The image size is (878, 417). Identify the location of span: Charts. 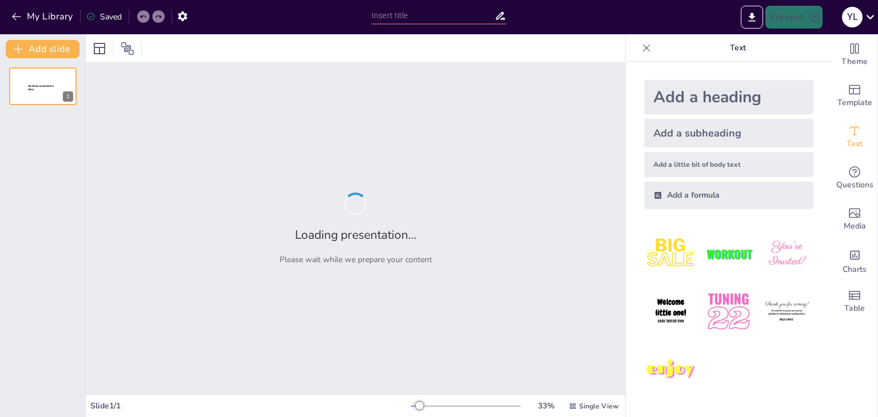
(855, 270).